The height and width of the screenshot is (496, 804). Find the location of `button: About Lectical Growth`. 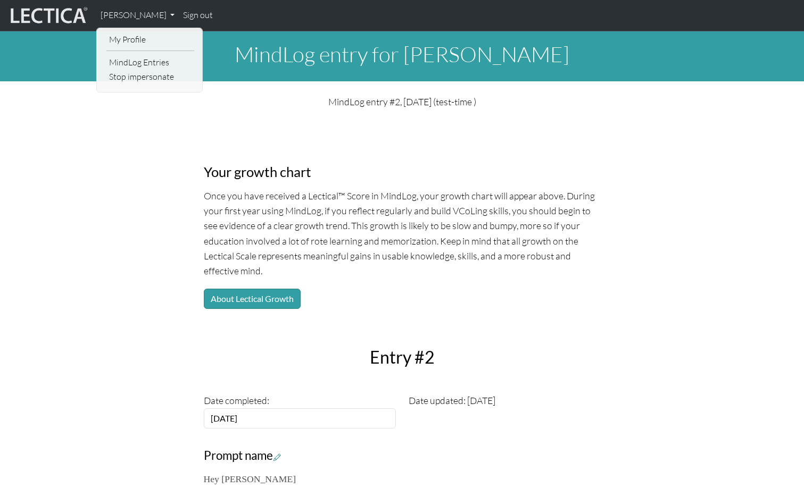

button: About Lectical Growth is located at coordinates (252, 299).